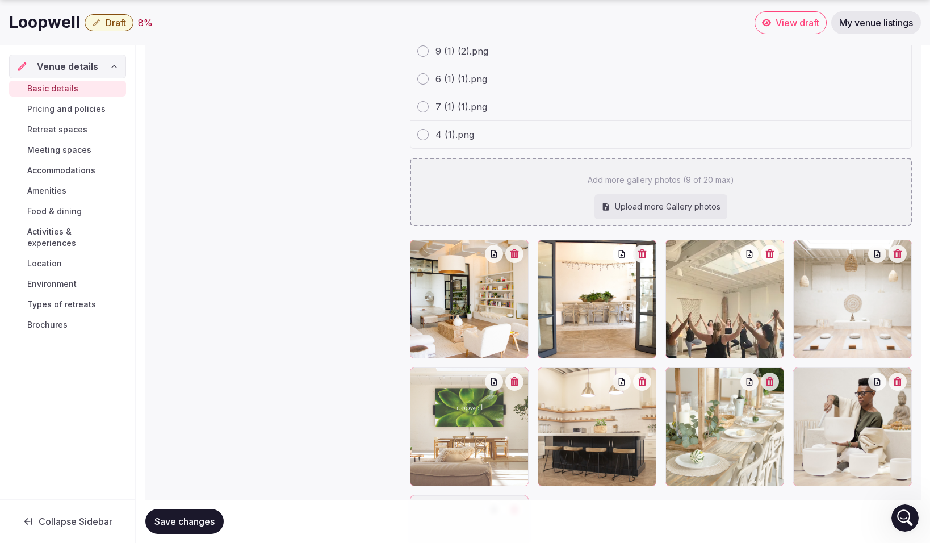 This screenshot has height=543, width=930. I want to click on a: Amenities, so click(68, 191).